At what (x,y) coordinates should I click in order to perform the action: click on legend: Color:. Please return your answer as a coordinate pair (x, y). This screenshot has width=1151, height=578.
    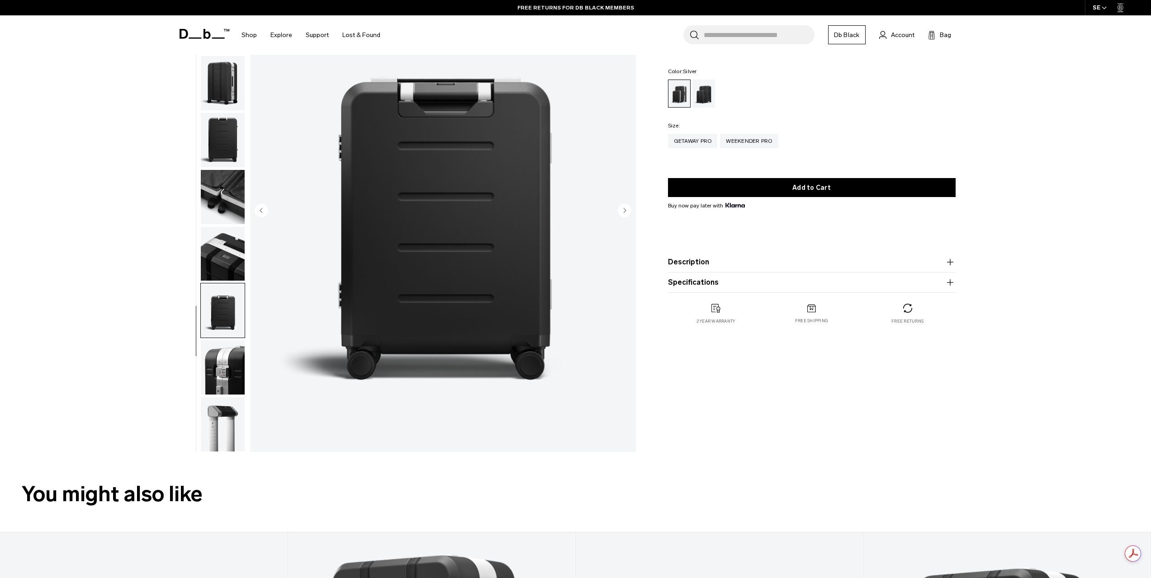
    Looking at the image, I should click on (682, 71).